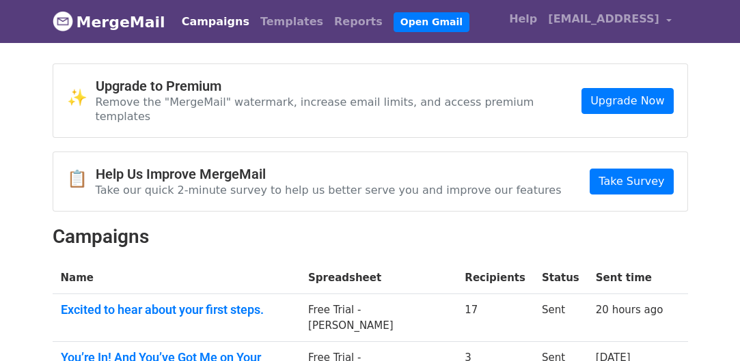 Image resolution: width=740 pixels, height=361 pixels. Describe the element at coordinates (495, 278) in the screenshot. I see `th: Recipients` at that location.